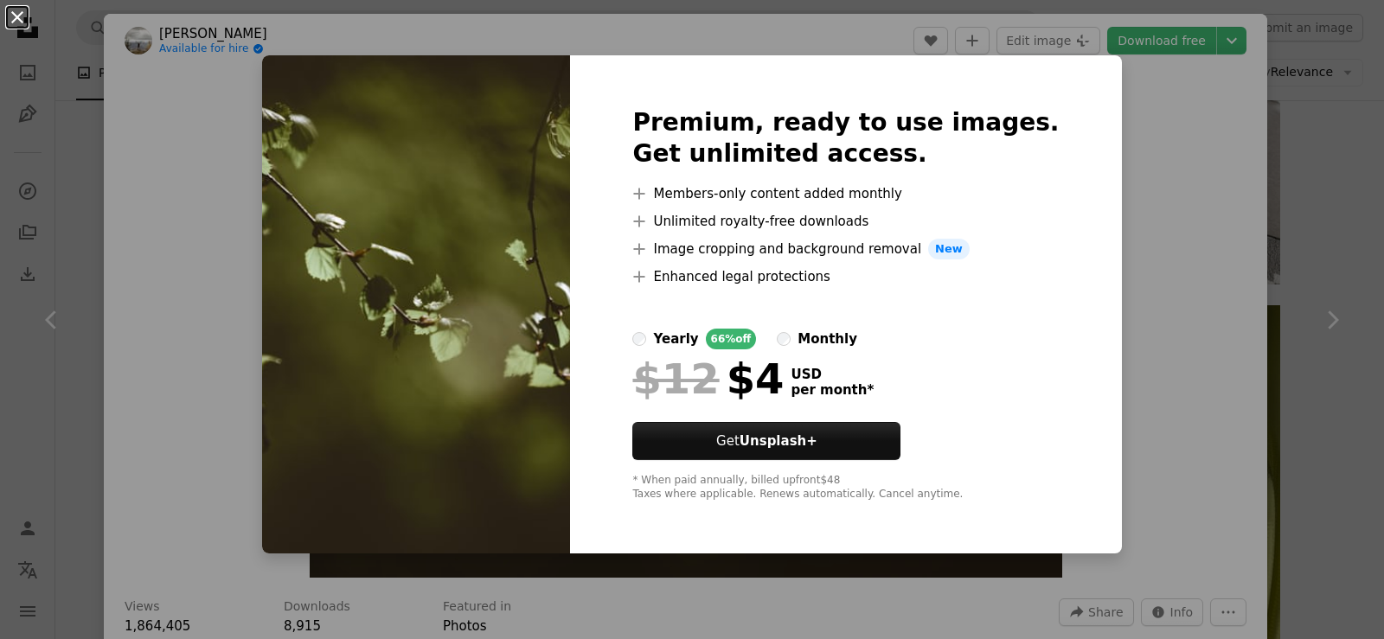 This screenshot has height=639, width=1384. What do you see at coordinates (784, 339) in the screenshot?
I see `input: monthly` at bounding box center [784, 339].